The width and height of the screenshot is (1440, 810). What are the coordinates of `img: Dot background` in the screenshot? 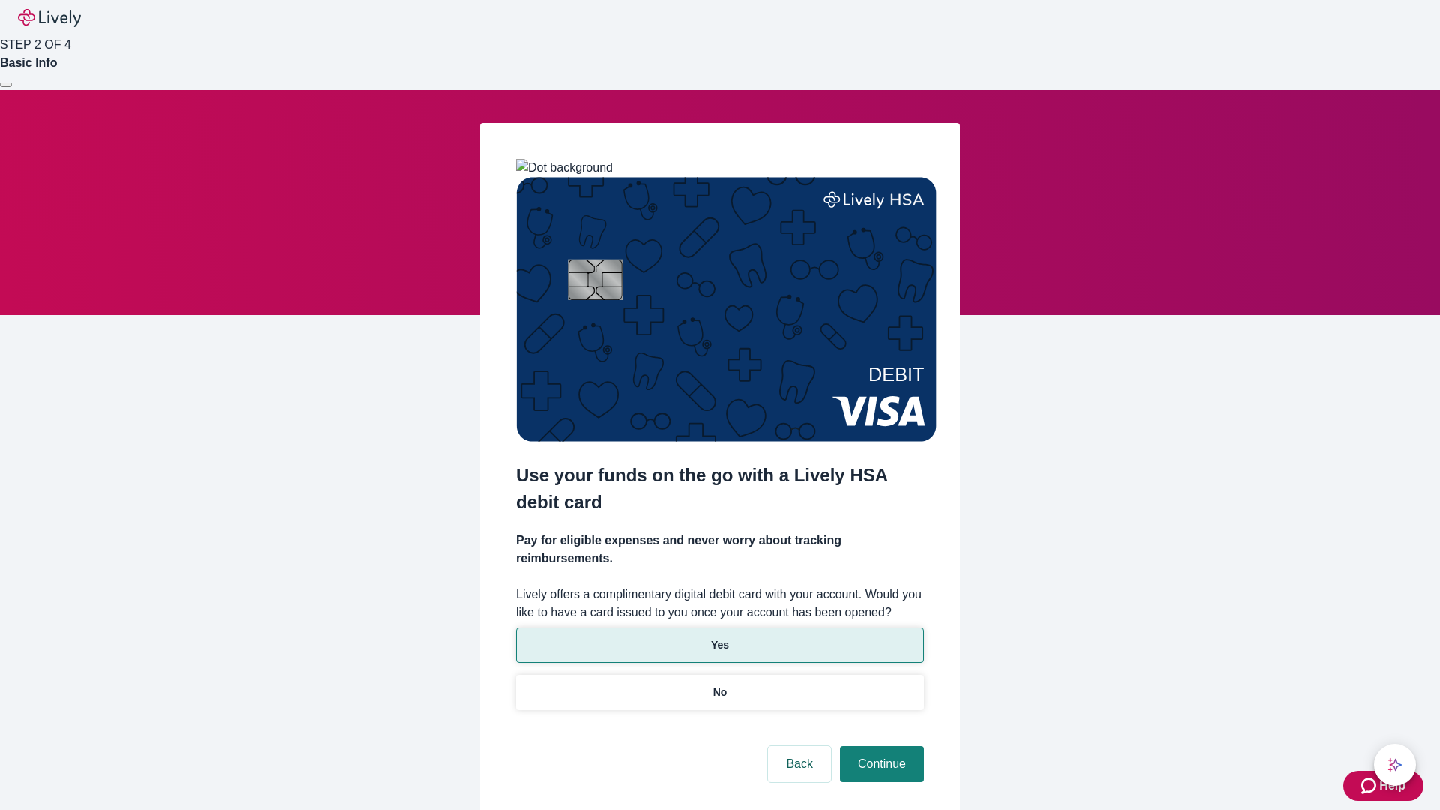 It's located at (564, 168).